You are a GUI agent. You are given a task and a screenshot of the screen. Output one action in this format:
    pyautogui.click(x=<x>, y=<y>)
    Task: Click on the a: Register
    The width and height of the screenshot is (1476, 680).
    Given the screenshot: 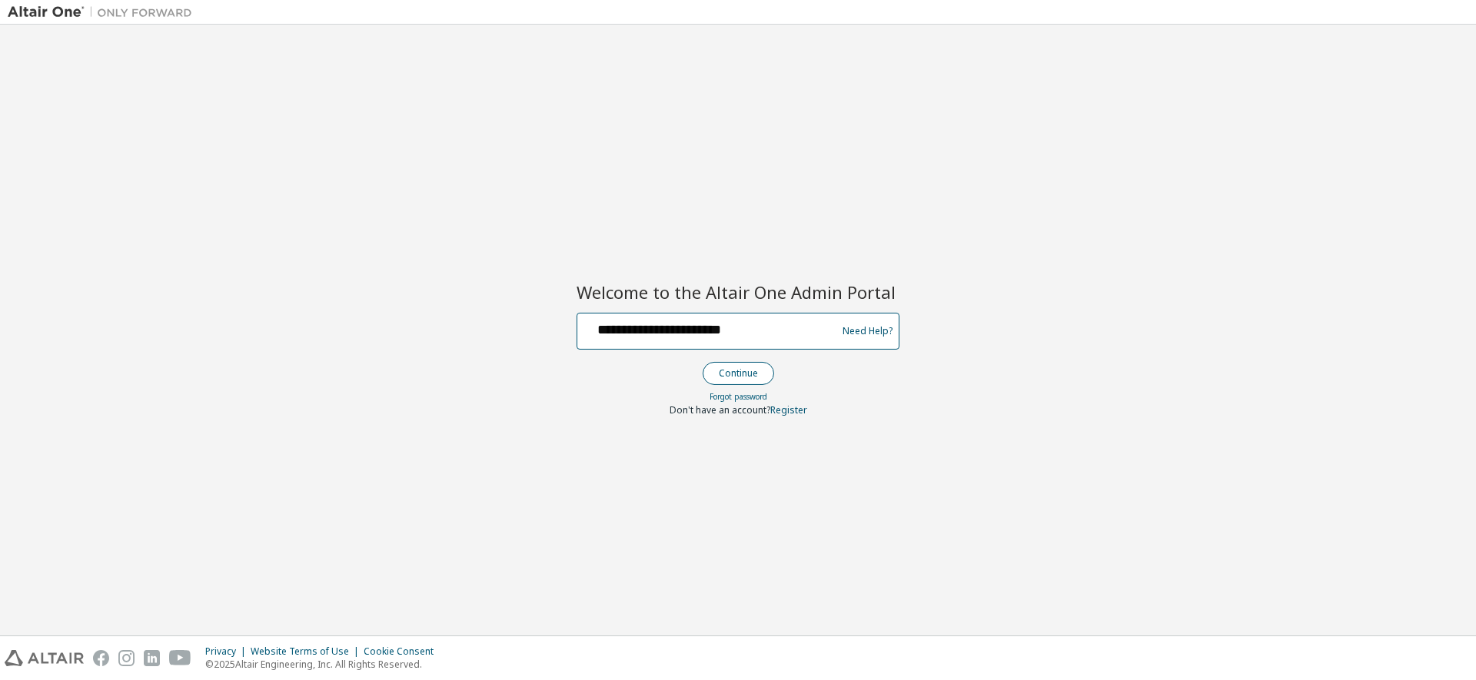 What is the action you would take?
    pyautogui.click(x=789, y=410)
    